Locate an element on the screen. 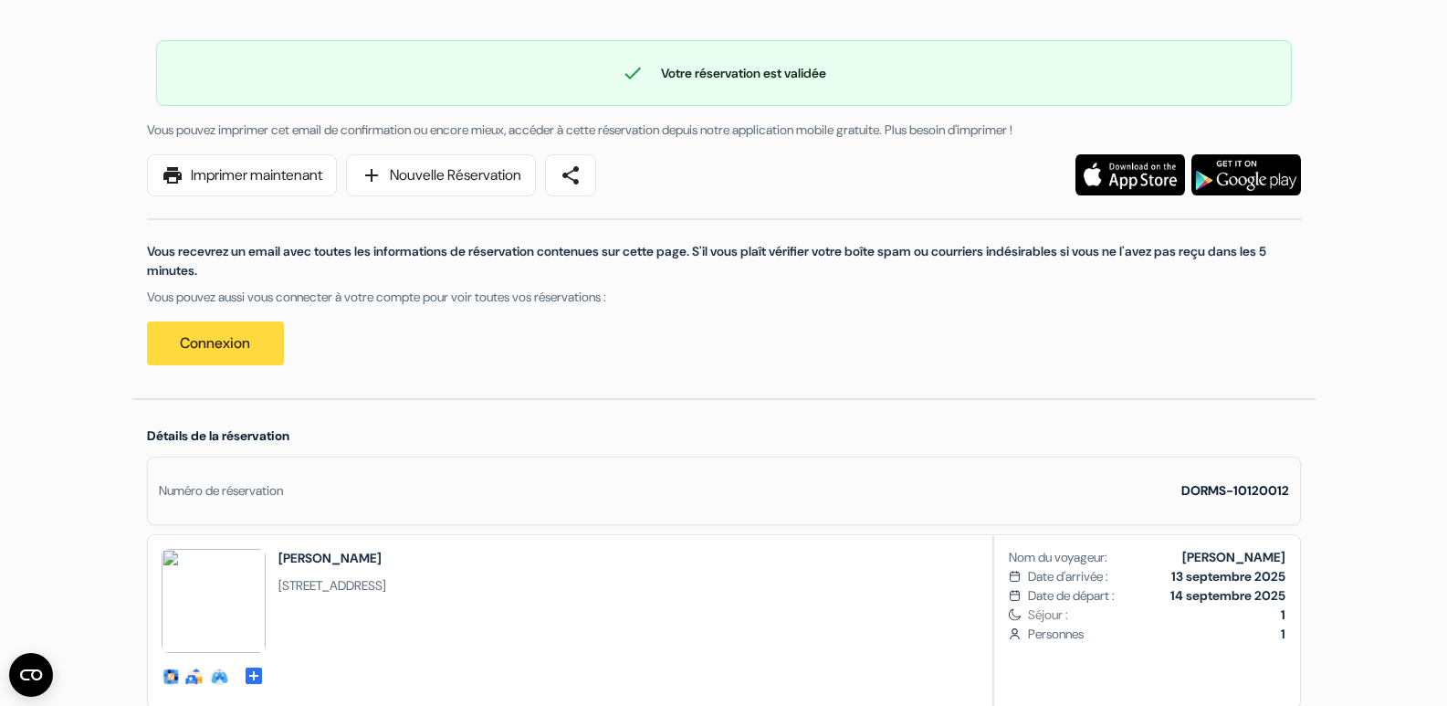 This screenshot has width=1447, height=706. a: Connexion is located at coordinates (215, 343).